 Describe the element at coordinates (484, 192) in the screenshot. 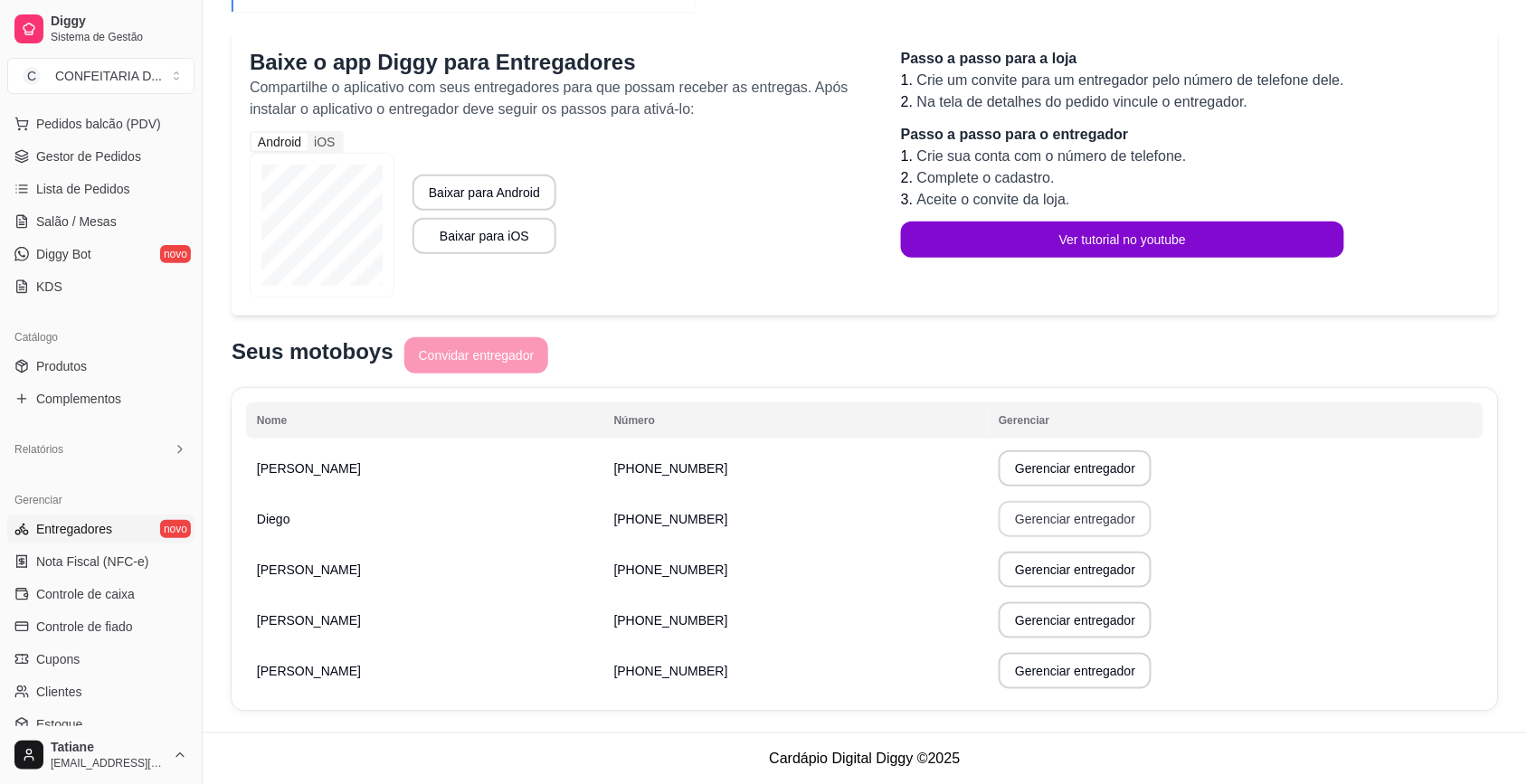

I see `button: Baixar para Android` at that location.